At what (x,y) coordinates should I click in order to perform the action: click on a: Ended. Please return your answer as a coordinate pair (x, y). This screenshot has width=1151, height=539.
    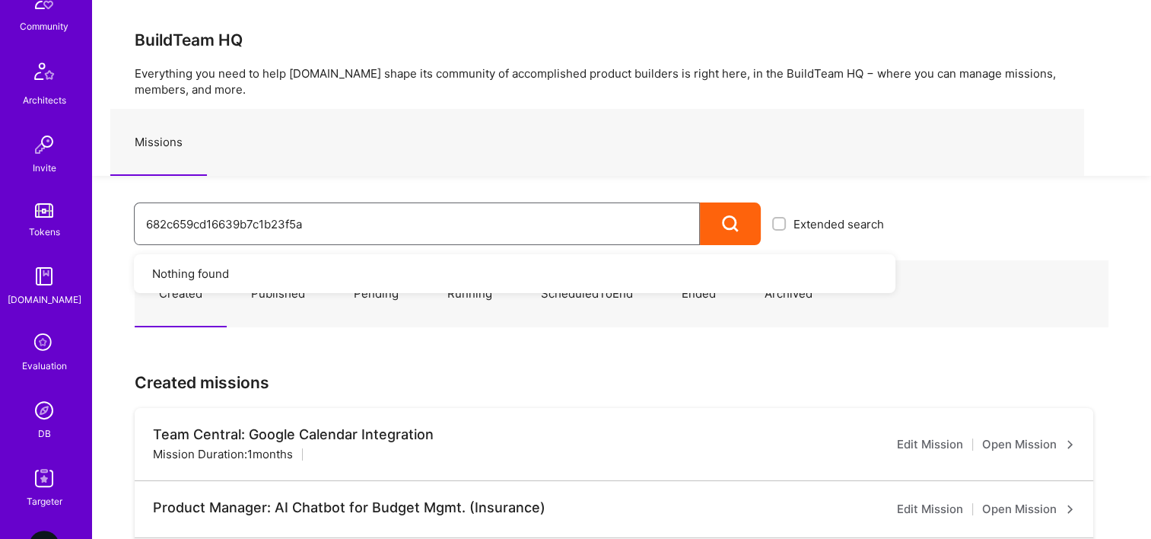
    Looking at the image, I should click on (698, 294).